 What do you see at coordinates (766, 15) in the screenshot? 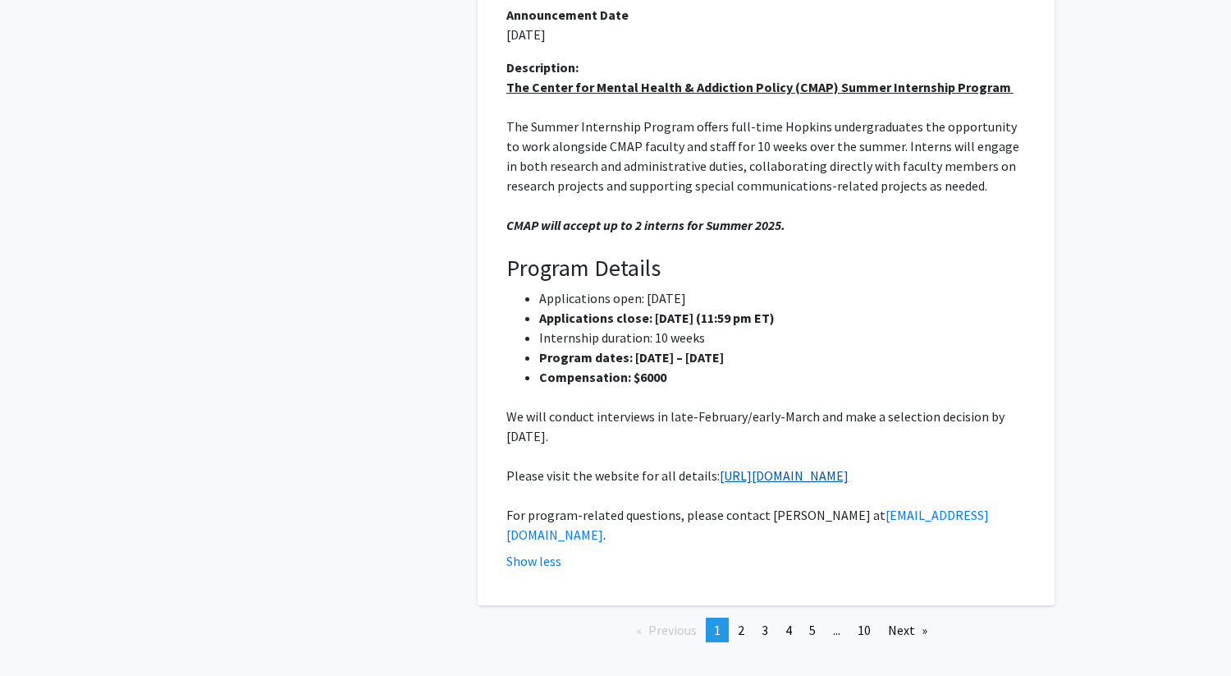
I see `div: Announcement Date` at bounding box center [766, 15].